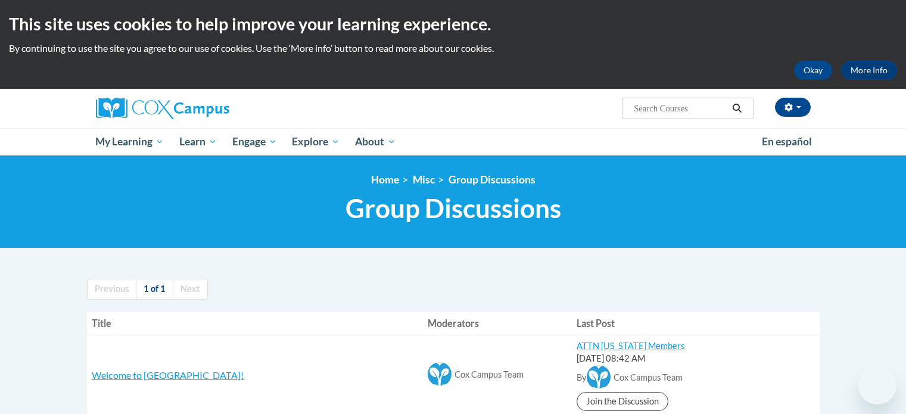 This screenshot has width=906, height=414. I want to click on img: Cox Campus, so click(163, 108).